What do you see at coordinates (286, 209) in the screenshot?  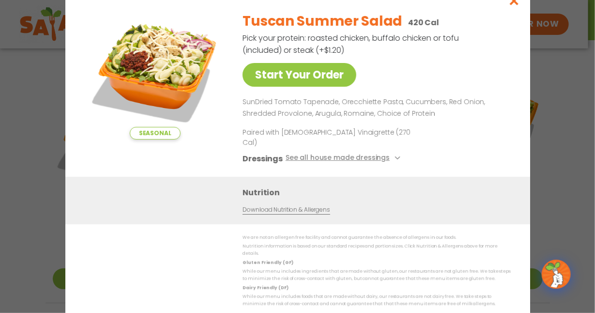 I see `a: Download Nutrition & Allergens` at bounding box center [286, 209].